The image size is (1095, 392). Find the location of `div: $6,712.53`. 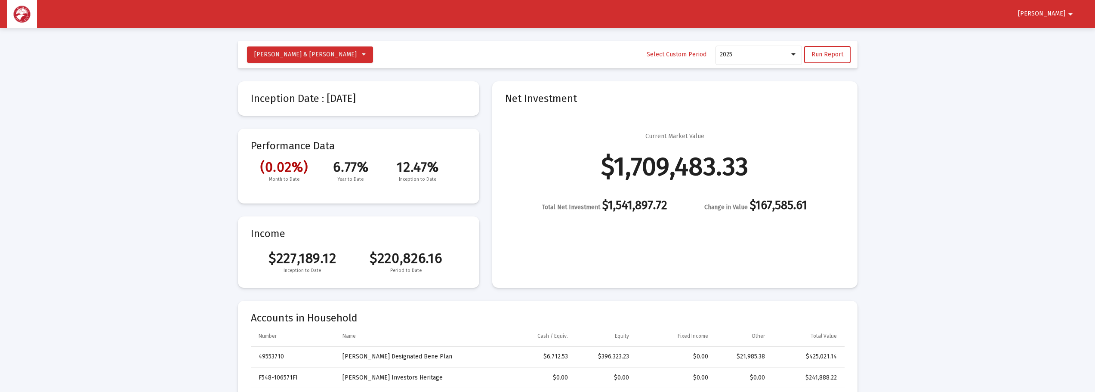

div: $6,712.53 is located at coordinates (534, 357).